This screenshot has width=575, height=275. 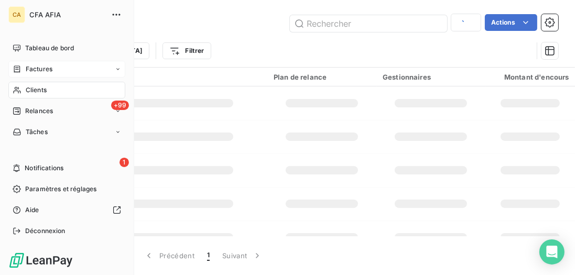 I want to click on span: Tâches, so click(x=37, y=132).